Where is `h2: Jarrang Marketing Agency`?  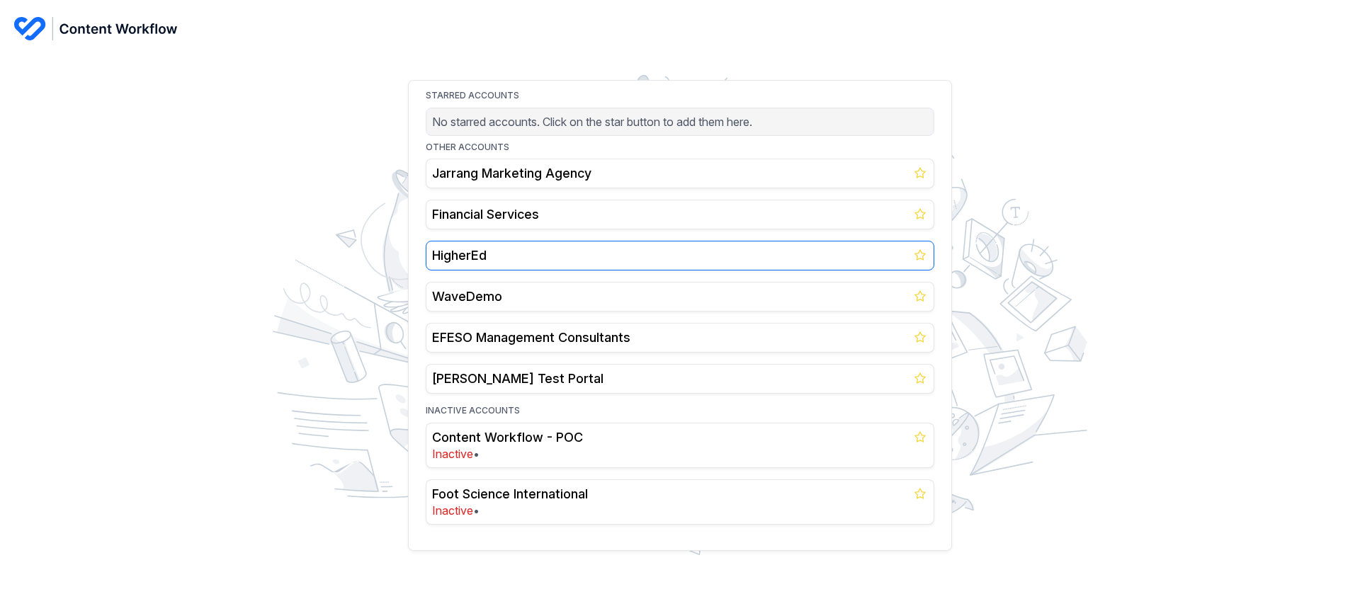 h2: Jarrang Marketing Agency is located at coordinates (680, 174).